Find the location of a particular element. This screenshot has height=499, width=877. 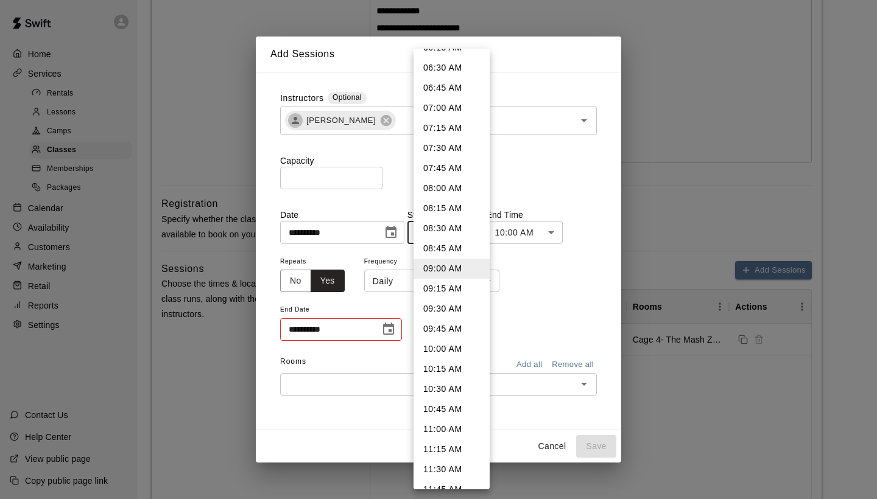

li: 09:00 AM is located at coordinates (451, 268).